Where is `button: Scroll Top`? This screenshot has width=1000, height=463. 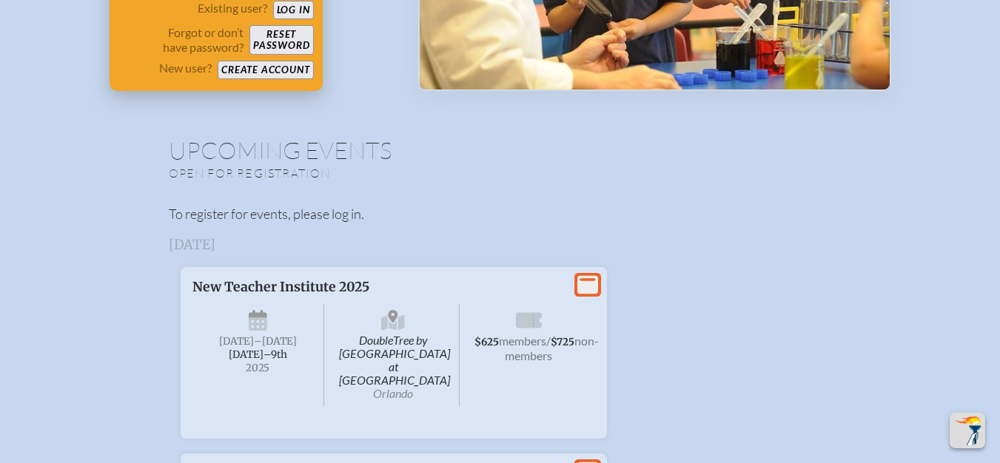
button: Scroll Top is located at coordinates (968, 431).